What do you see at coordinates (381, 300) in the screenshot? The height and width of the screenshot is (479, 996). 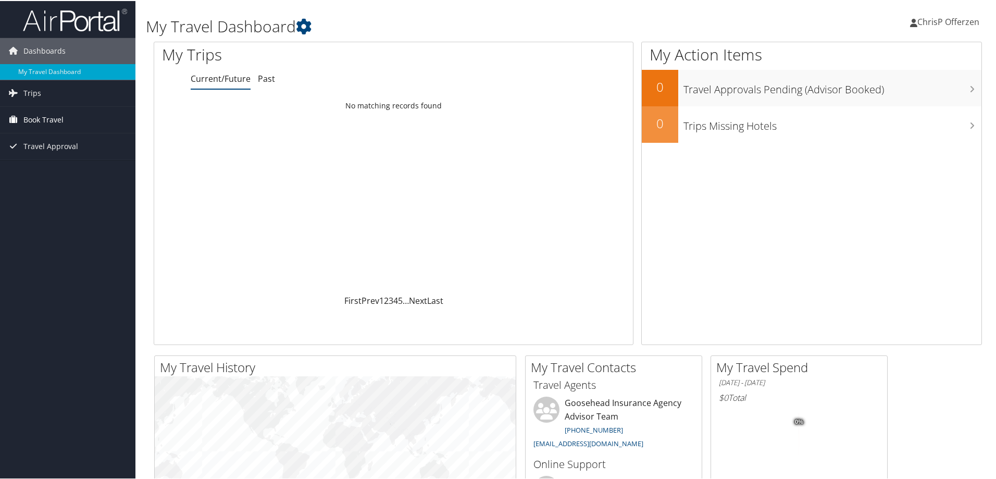 I see `a: 1` at bounding box center [381, 300].